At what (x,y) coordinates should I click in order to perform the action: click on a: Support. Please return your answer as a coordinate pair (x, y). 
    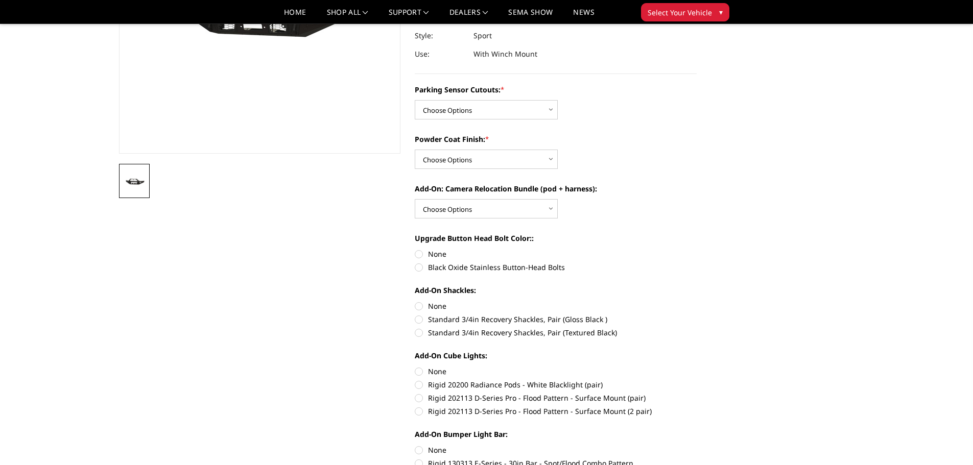
    Looking at the image, I should click on (408, 16).